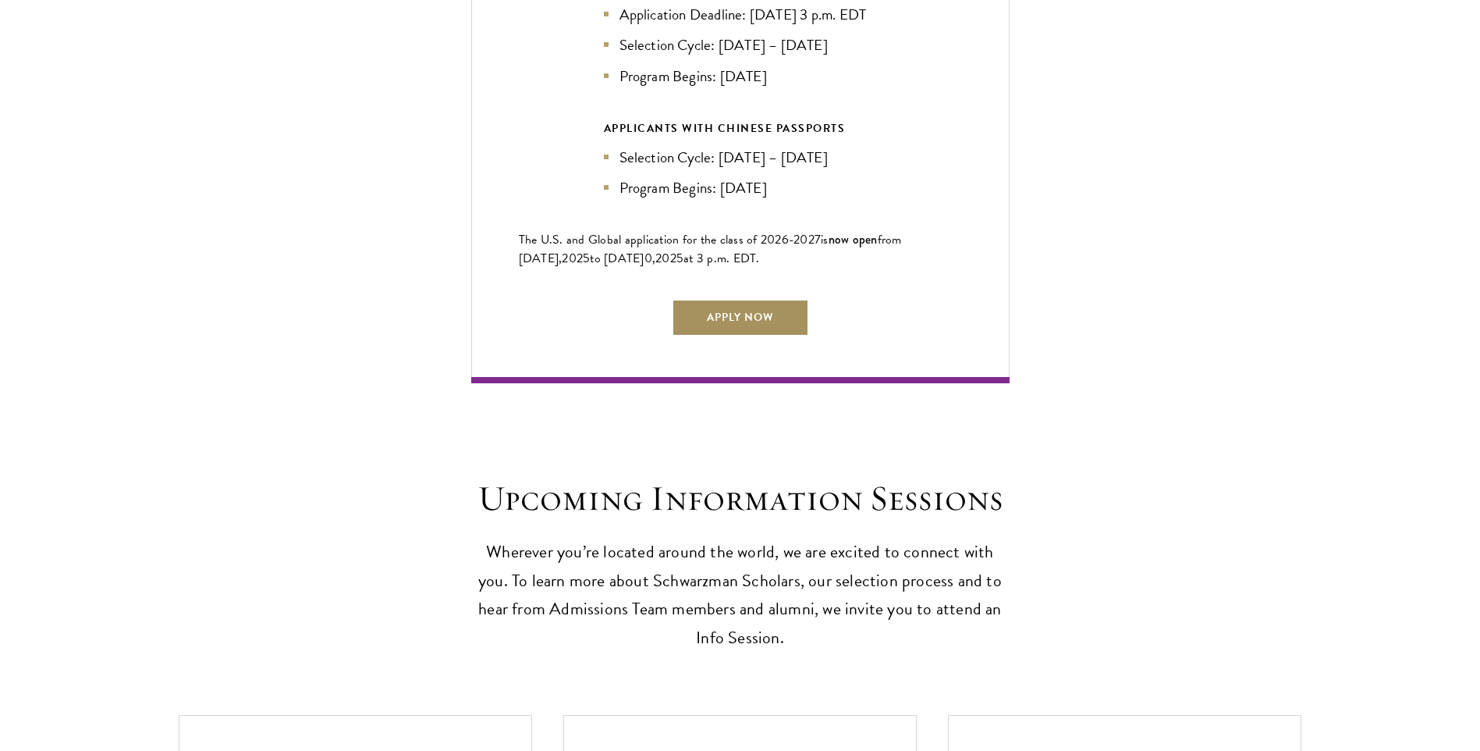 This screenshot has width=1480, height=751. Describe the element at coordinates (741, 595) in the screenshot. I see `p: Wherever you’re located around the world, we are excited to connect with you. To learn more about...` at that location.